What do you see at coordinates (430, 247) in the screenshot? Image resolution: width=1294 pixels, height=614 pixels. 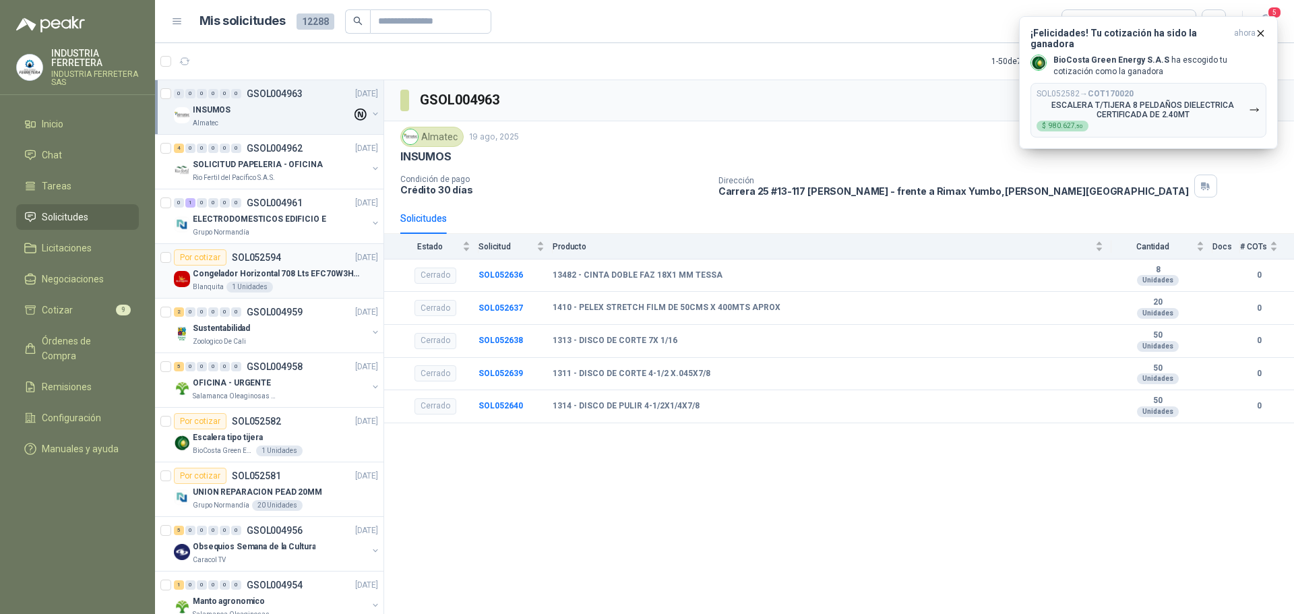 I see `span: Estado` at bounding box center [430, 247].